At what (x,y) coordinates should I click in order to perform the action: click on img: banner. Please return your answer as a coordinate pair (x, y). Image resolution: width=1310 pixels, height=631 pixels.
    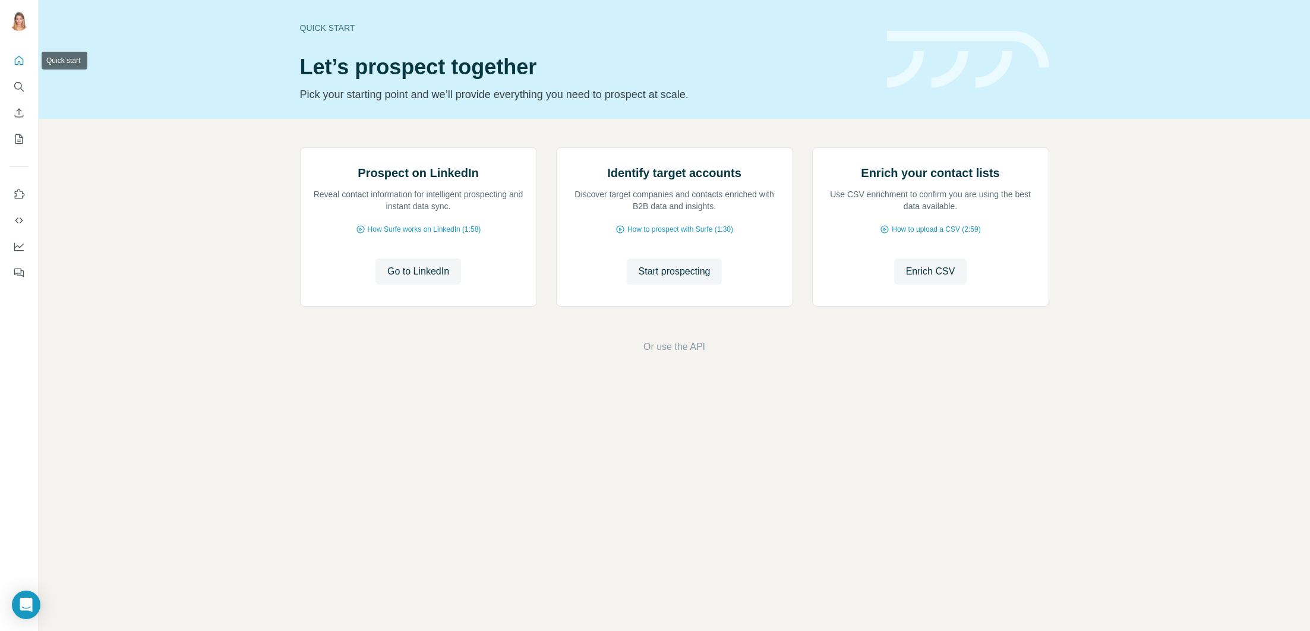
    Looking at the image, I should click on (968, 59).